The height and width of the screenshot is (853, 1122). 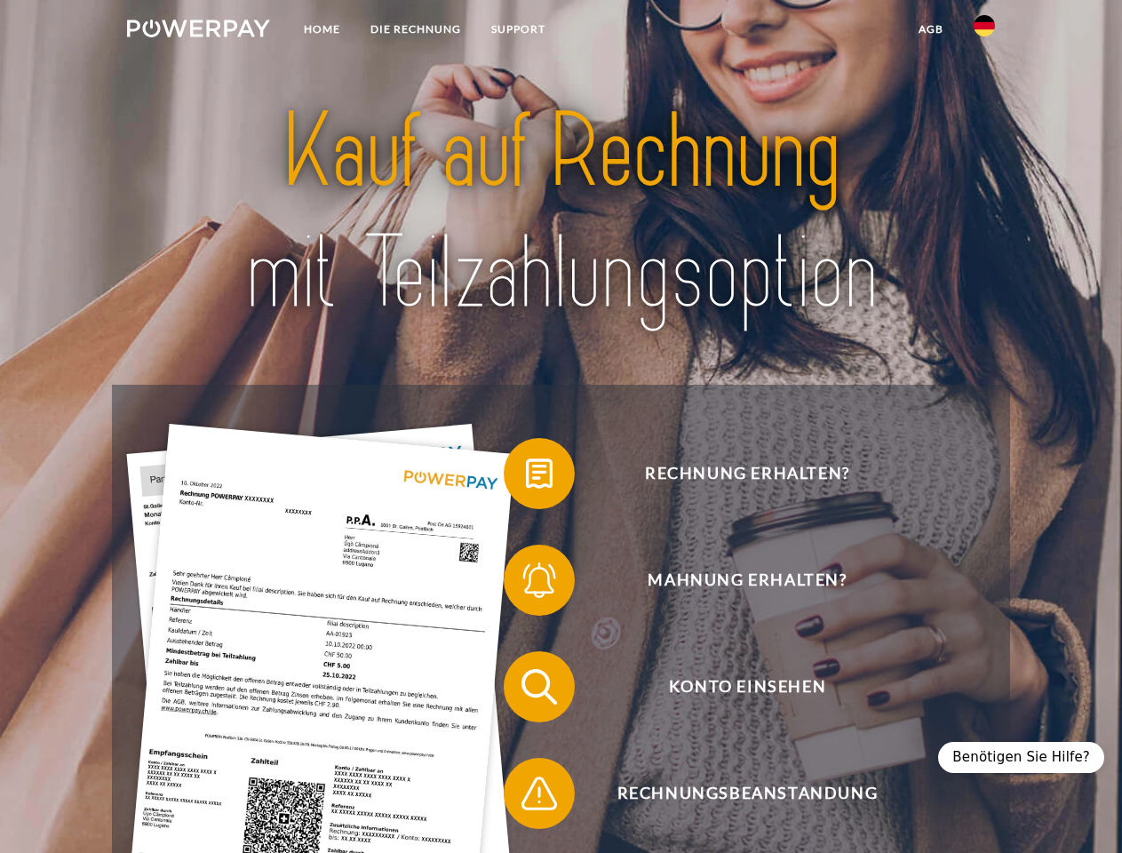 What do you see at coordinates (518, 29) in the screenshot?
I see `a: SUPPORT` at bounding box center [518, 29].